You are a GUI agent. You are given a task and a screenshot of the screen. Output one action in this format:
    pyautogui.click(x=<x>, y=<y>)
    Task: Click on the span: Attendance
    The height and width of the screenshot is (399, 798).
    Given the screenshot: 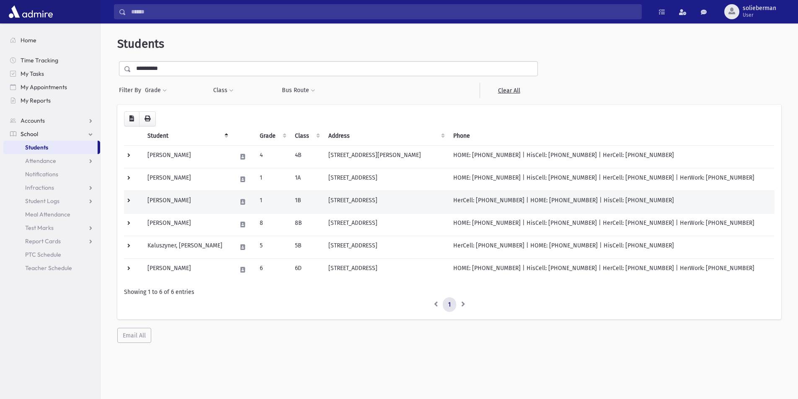 What is the action you would take?
    pyautogui.click(x=41, y=161)
    